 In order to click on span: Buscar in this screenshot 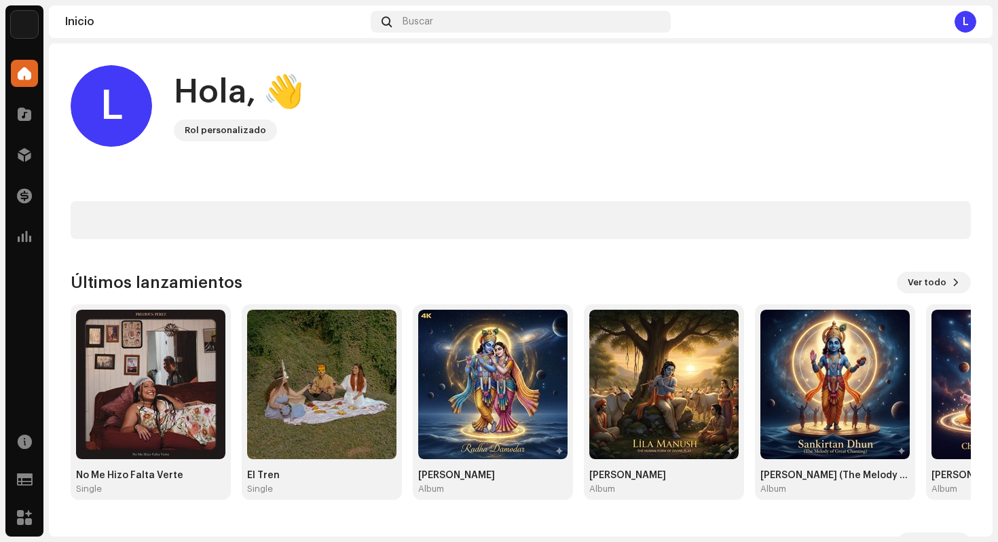, I will do `click(418, 22)`.